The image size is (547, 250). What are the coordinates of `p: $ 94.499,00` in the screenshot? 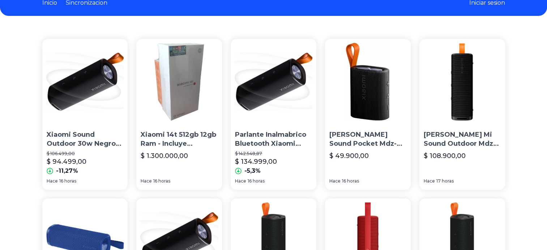 It's located at (66, 162).